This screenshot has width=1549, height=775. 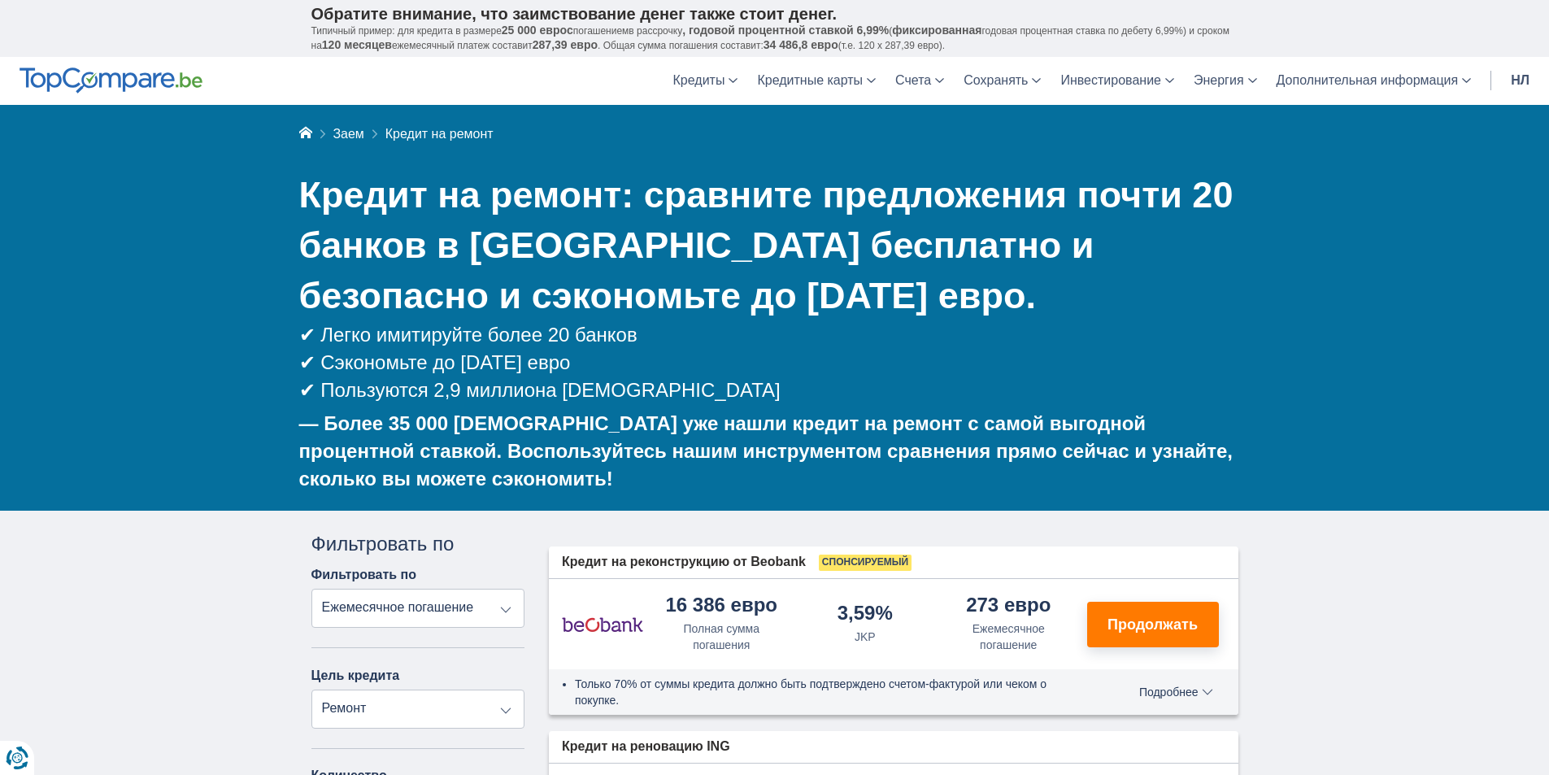 I want to click on font: Кредитные карты, so click(x=810, y=80).